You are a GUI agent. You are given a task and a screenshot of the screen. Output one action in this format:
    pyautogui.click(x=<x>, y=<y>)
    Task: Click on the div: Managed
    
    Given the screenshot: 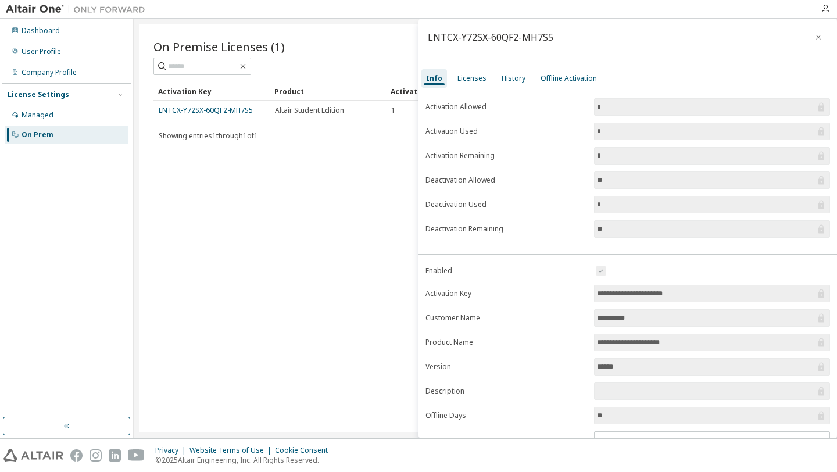 What is the action you would take?
    pyautogui.click(x=37, y=115)
    